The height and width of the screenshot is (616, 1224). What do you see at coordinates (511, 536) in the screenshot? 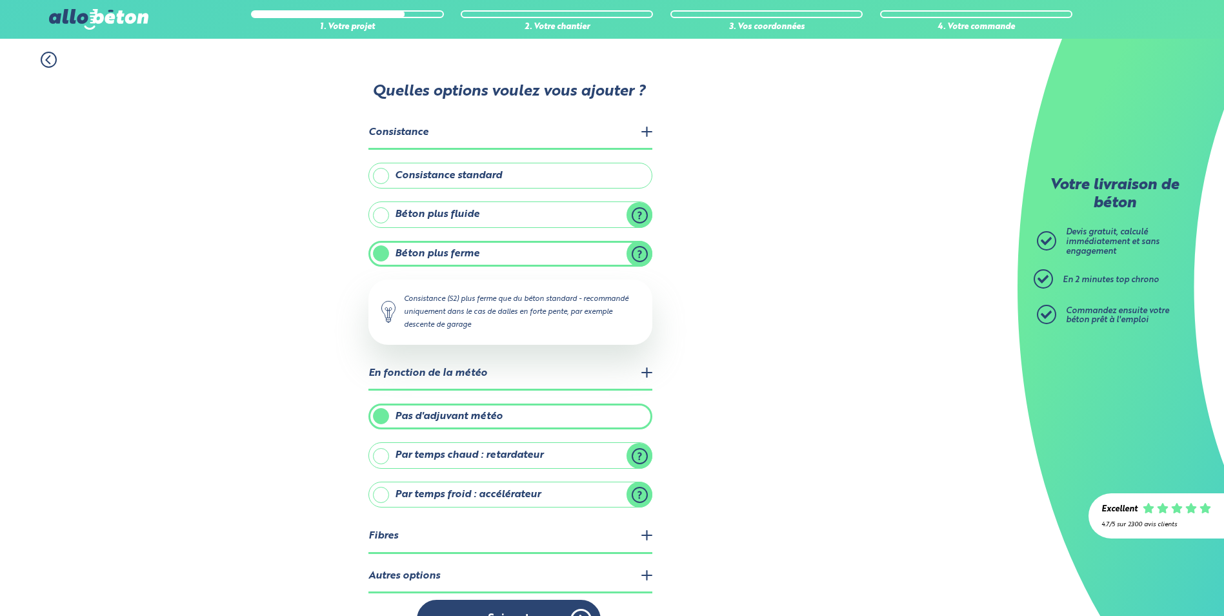
I see `legend: Fibres` at bounding box center [511, 536].